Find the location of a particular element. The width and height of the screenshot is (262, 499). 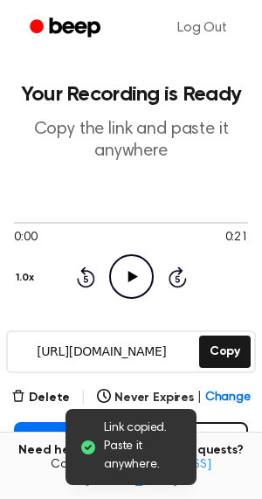

button: Never Expires|Change is located at coordinates (174, 397).